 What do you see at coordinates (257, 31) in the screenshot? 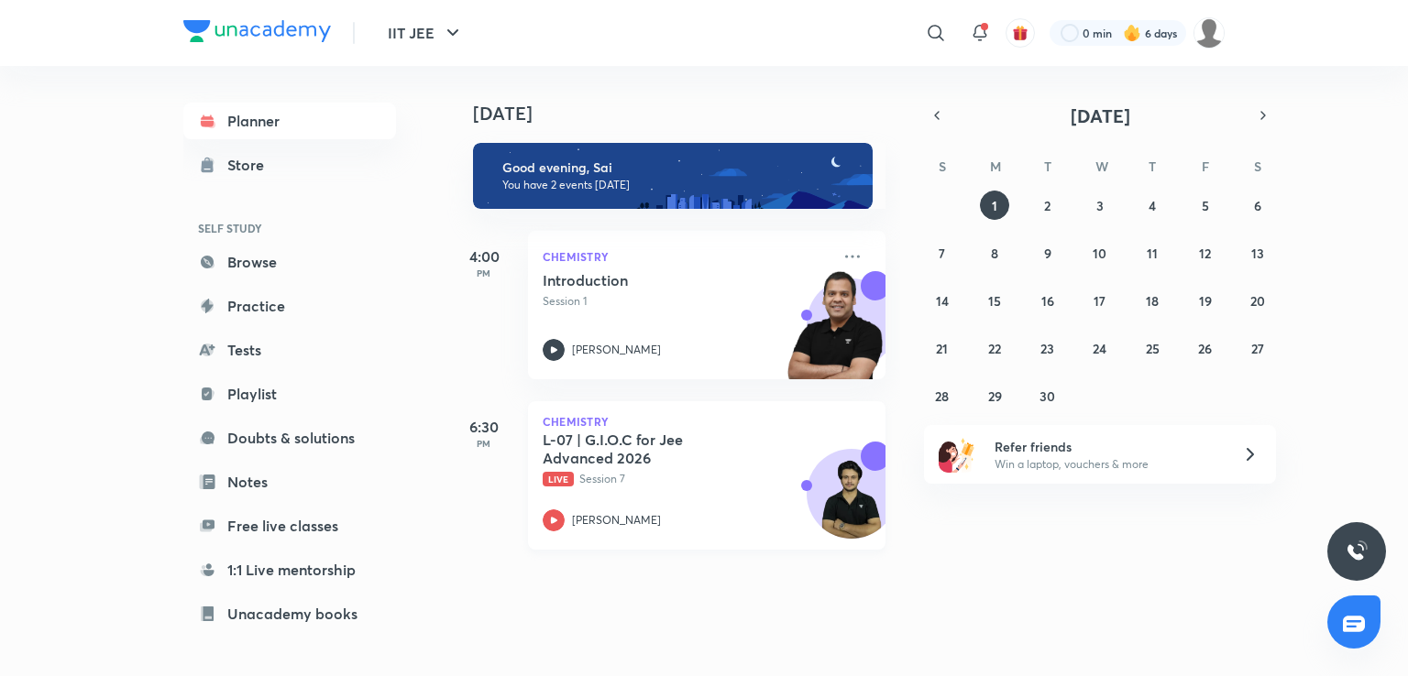
I see `img: Company Logo` at bounding box center [257, 31].